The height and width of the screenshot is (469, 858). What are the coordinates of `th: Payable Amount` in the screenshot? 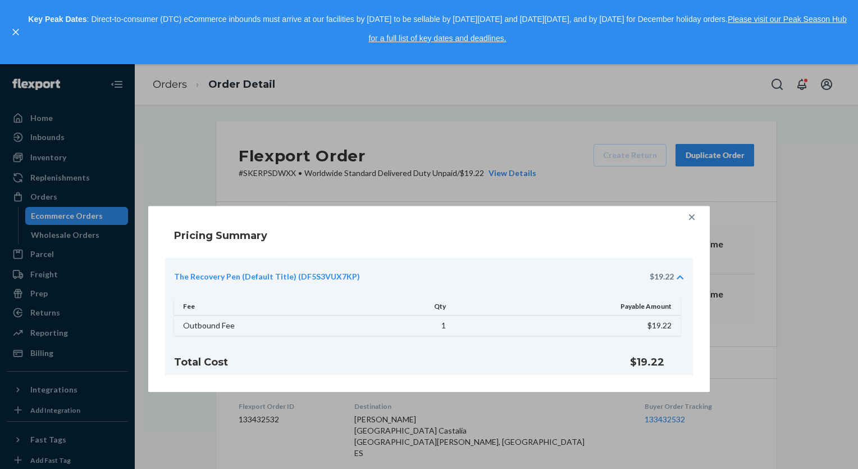 It's located at (567, 306).